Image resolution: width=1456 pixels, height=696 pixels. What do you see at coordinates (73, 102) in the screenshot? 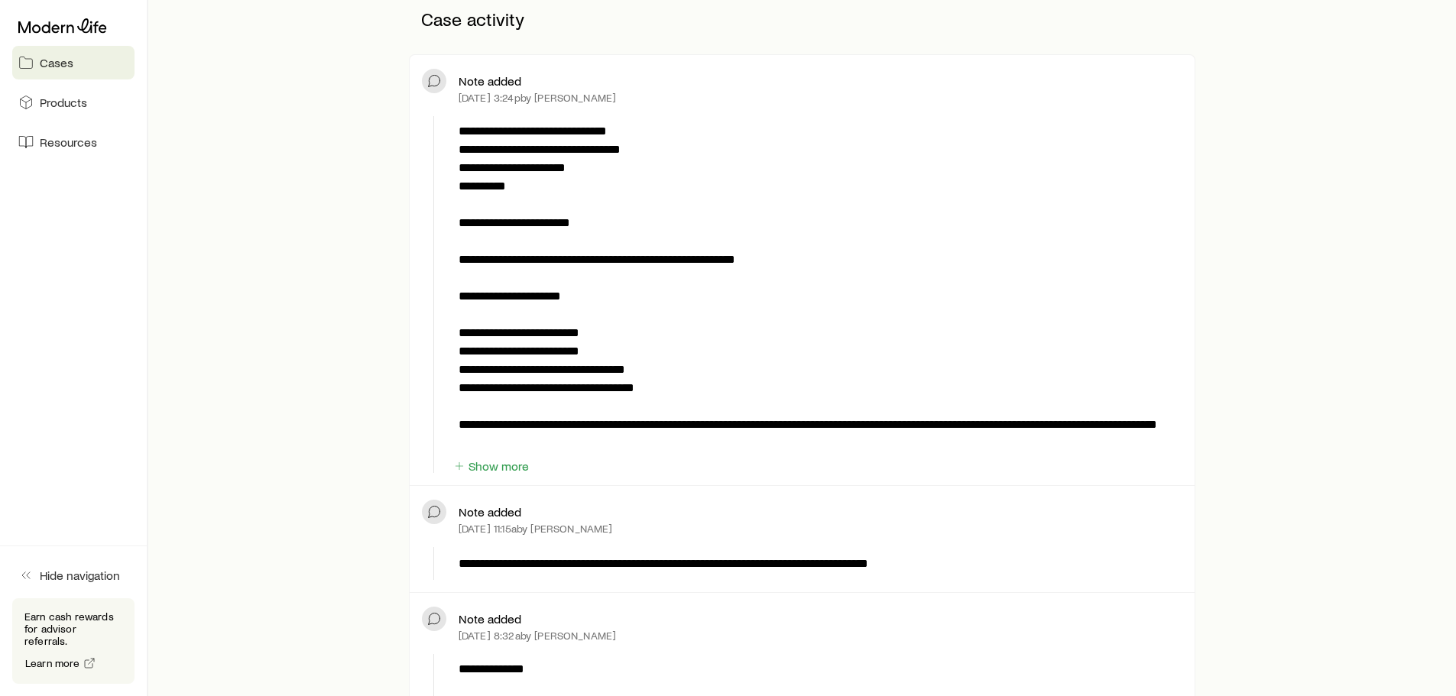
I see `a: Products` at bounding box center [73, 102].